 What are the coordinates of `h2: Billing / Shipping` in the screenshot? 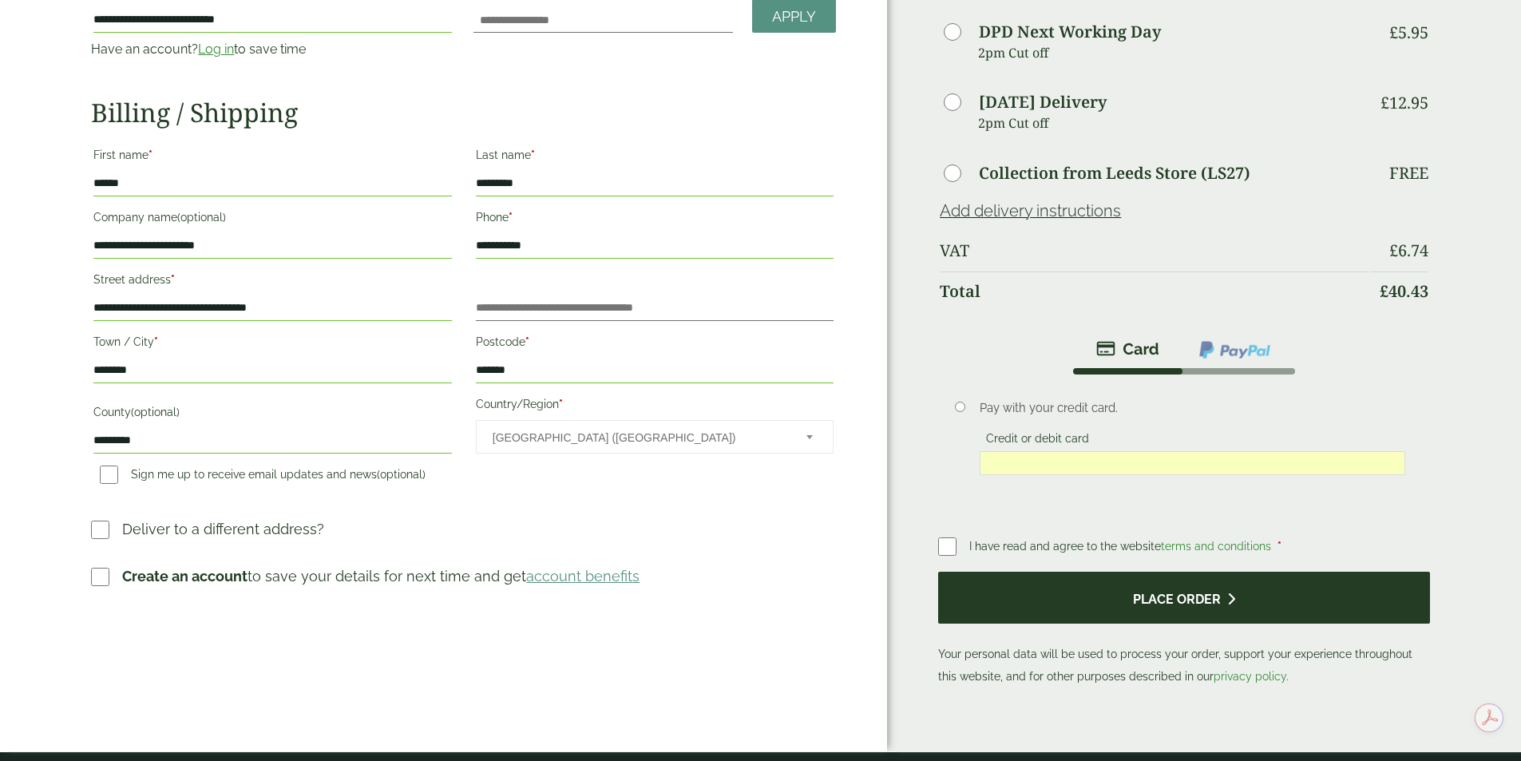 It's located at (463, 113).